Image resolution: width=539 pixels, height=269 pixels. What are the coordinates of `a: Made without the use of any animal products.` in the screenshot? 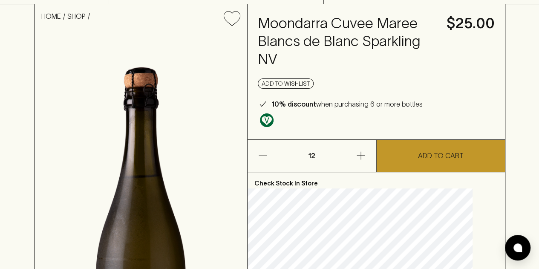 It's located at (267, 120).